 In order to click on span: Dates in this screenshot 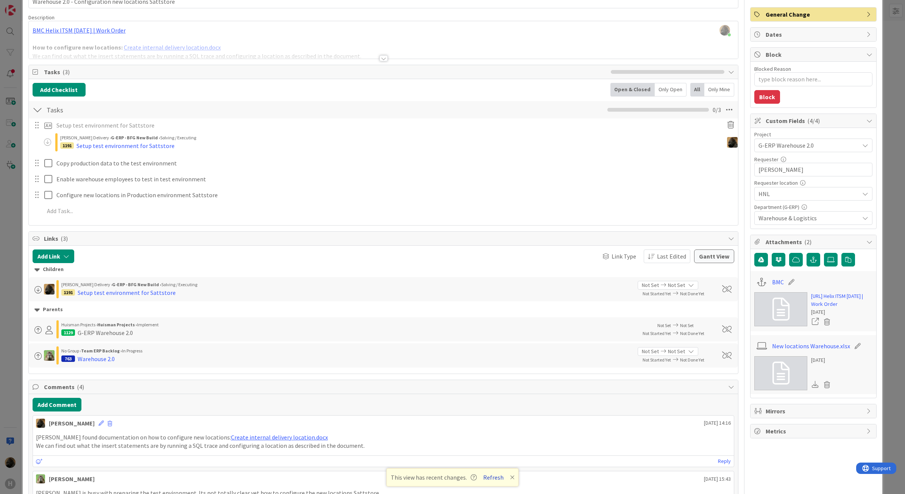, I will do `click(814, 34)`.